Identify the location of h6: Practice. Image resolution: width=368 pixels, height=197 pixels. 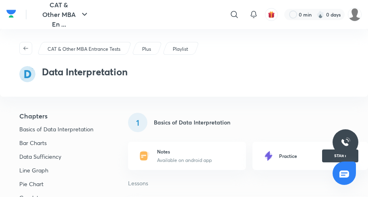
(288, 156).